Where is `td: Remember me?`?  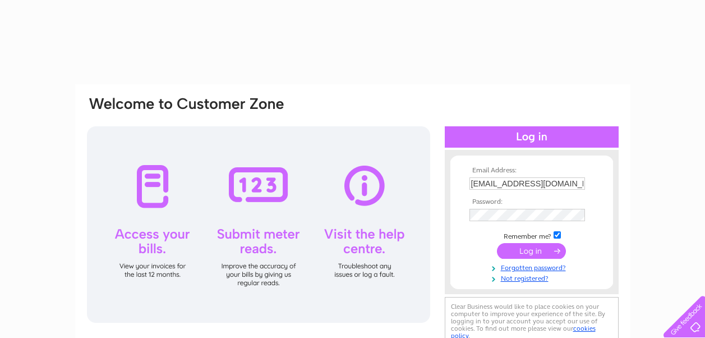 td: Remember me? is located at coordinates (532, 235).